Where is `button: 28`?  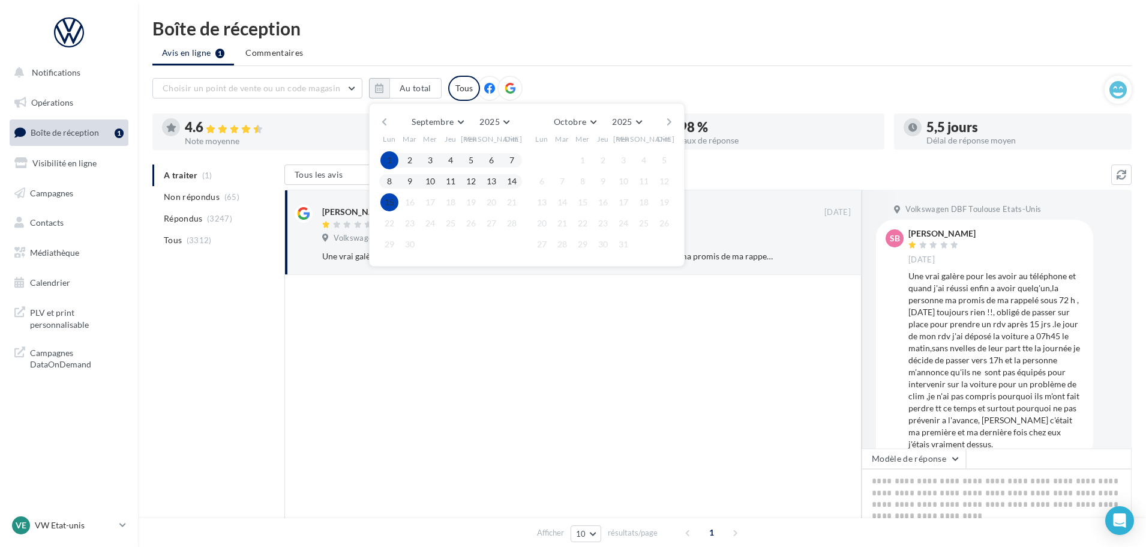 button: 28 is located at coordinates (562, 244).